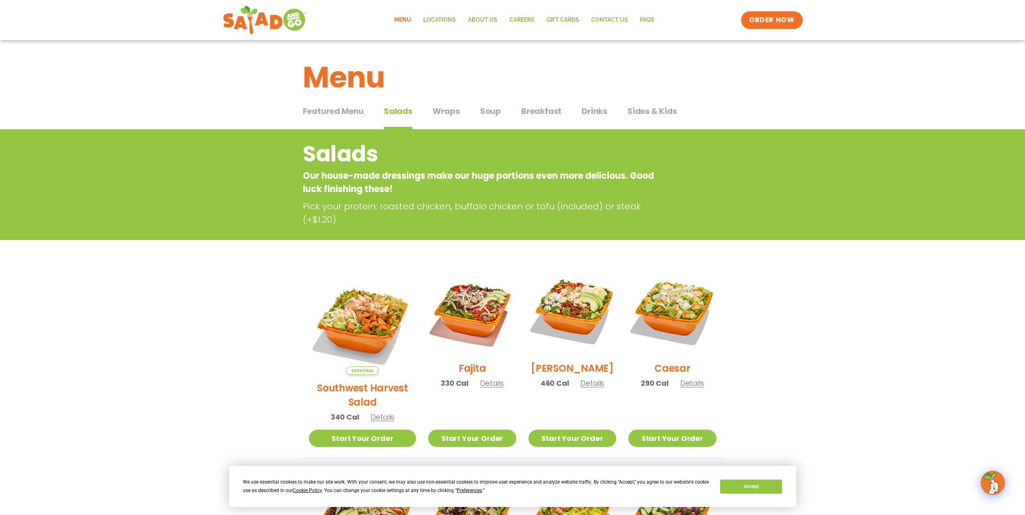 The height and width of the screenshot is (515, 1025). I want to click on a: Contact Us, so click(609, 20).